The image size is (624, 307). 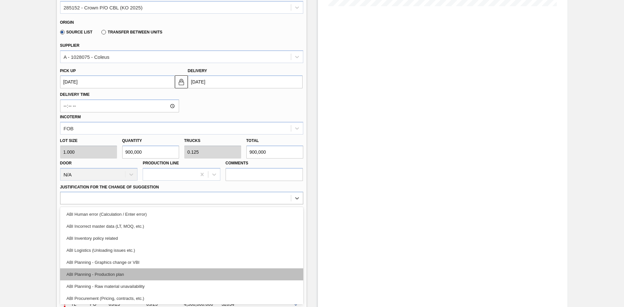 I want to click on div: ABI Planning - Production plan, so click(x=182, y=274).